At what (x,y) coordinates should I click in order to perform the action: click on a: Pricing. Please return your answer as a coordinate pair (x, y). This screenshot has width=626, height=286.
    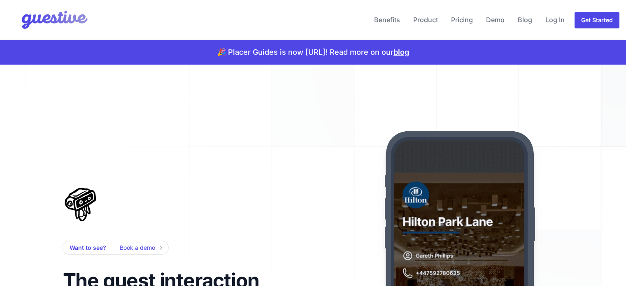
    Looking at the image, I should click on (462, 20).